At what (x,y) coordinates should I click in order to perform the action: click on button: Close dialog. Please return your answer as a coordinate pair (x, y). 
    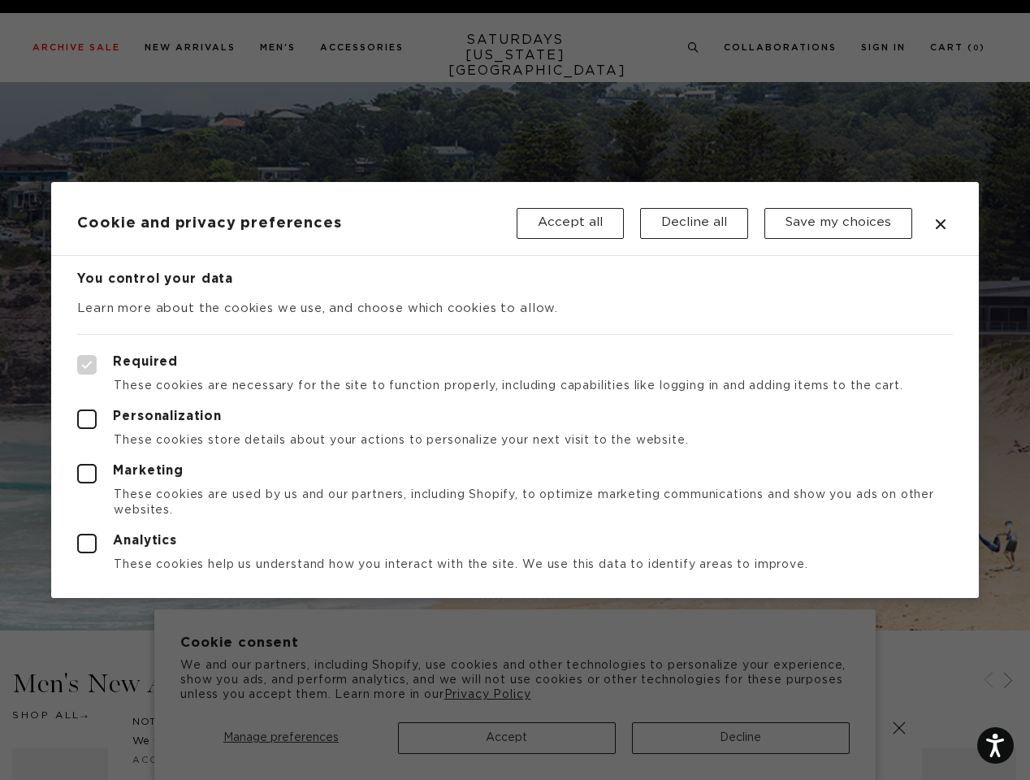
    Looking at the image, I should click on (940, 224).